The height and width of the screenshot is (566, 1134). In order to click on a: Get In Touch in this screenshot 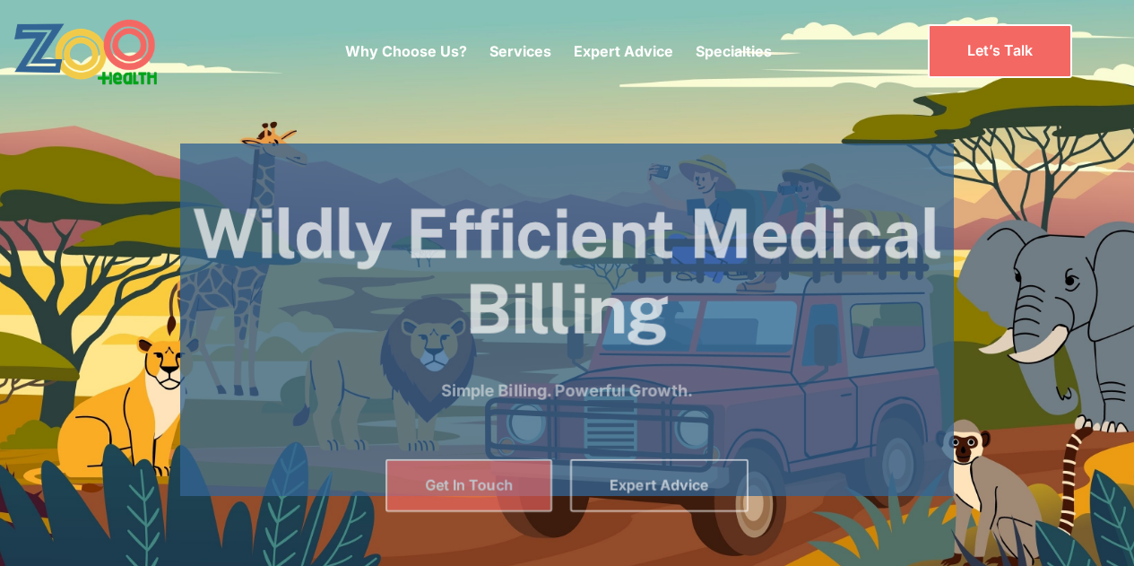, I will do `click(469, 485)`.